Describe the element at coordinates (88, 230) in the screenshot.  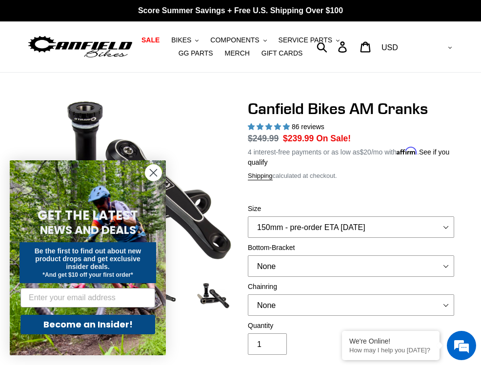
I see `span: NEWS AND DEALS` at that location.